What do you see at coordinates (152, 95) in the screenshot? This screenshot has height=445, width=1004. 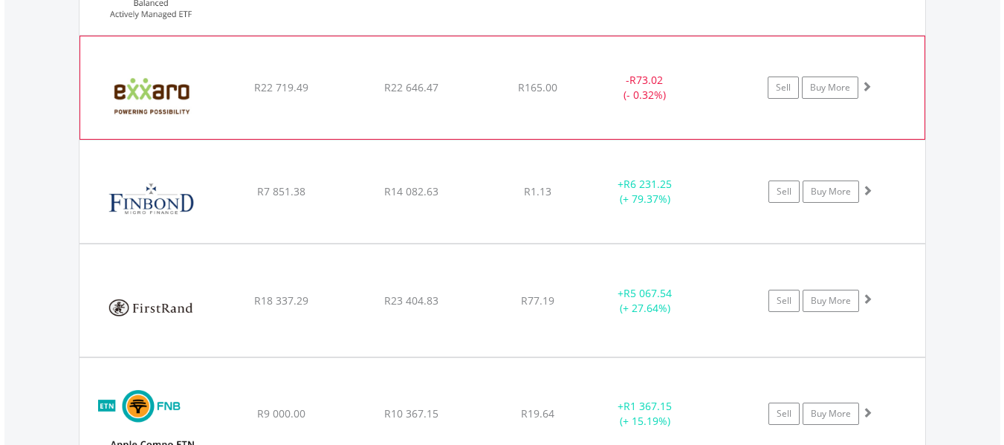 I see `img: EQU.ZA.EXX.png` at bounding box center [152, 95].